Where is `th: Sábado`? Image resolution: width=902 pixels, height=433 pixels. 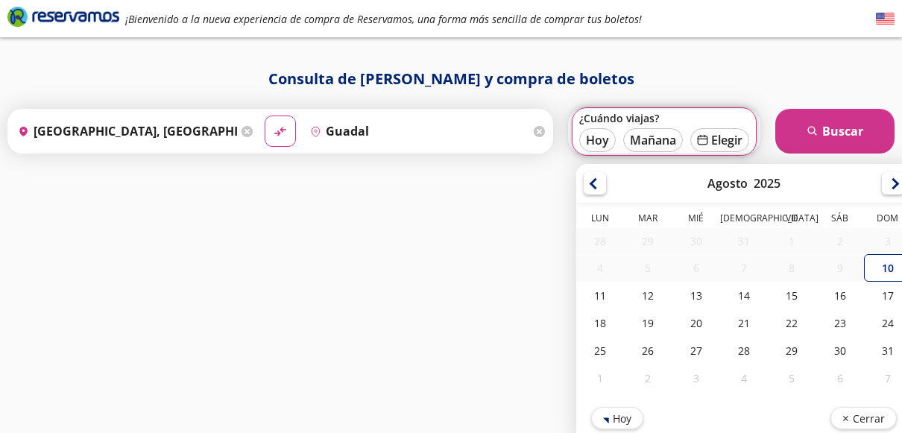
th: Sábado is located at coordinates (840, 220).